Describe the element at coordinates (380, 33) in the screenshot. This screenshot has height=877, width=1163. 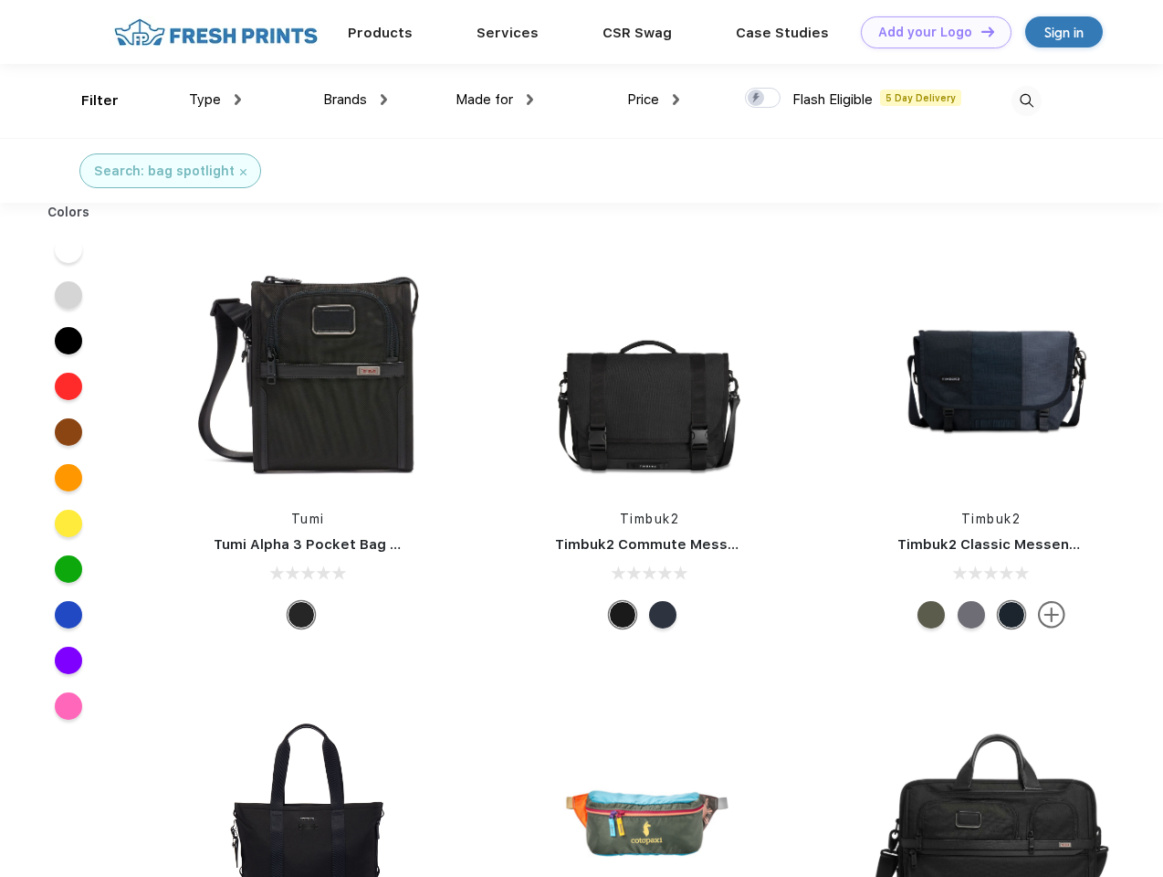
I see `a: Products` at that location.